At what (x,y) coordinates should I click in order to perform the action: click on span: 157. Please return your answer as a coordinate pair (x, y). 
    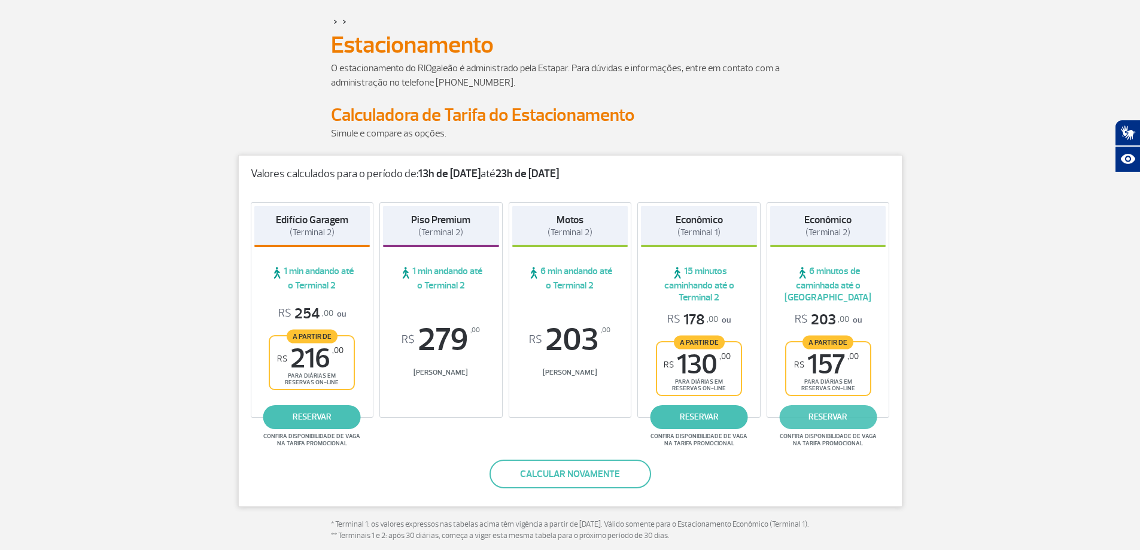
    Looking at the image, I should click on (827, 365).